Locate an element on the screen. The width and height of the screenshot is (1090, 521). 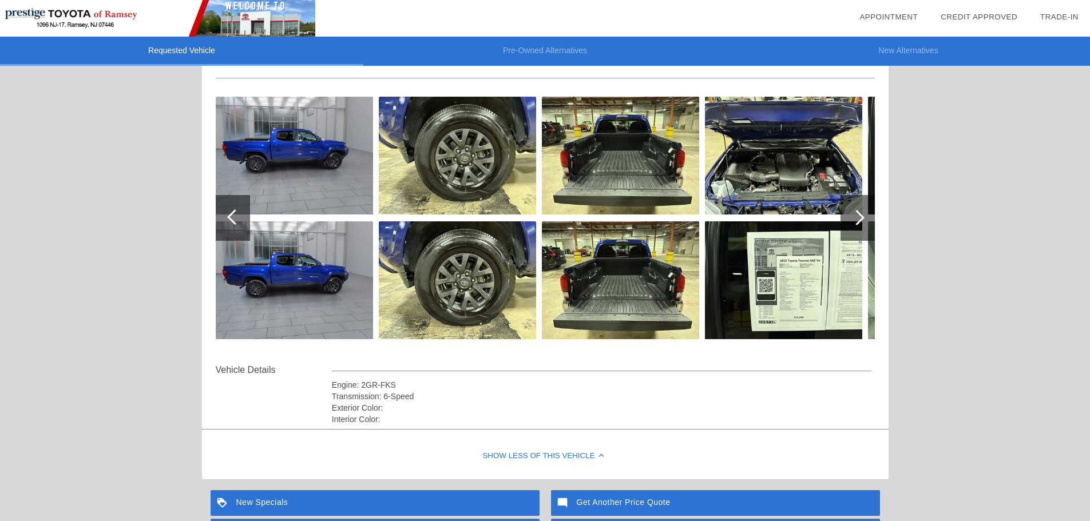
a: Appointment is located at coordinates (888, 17).